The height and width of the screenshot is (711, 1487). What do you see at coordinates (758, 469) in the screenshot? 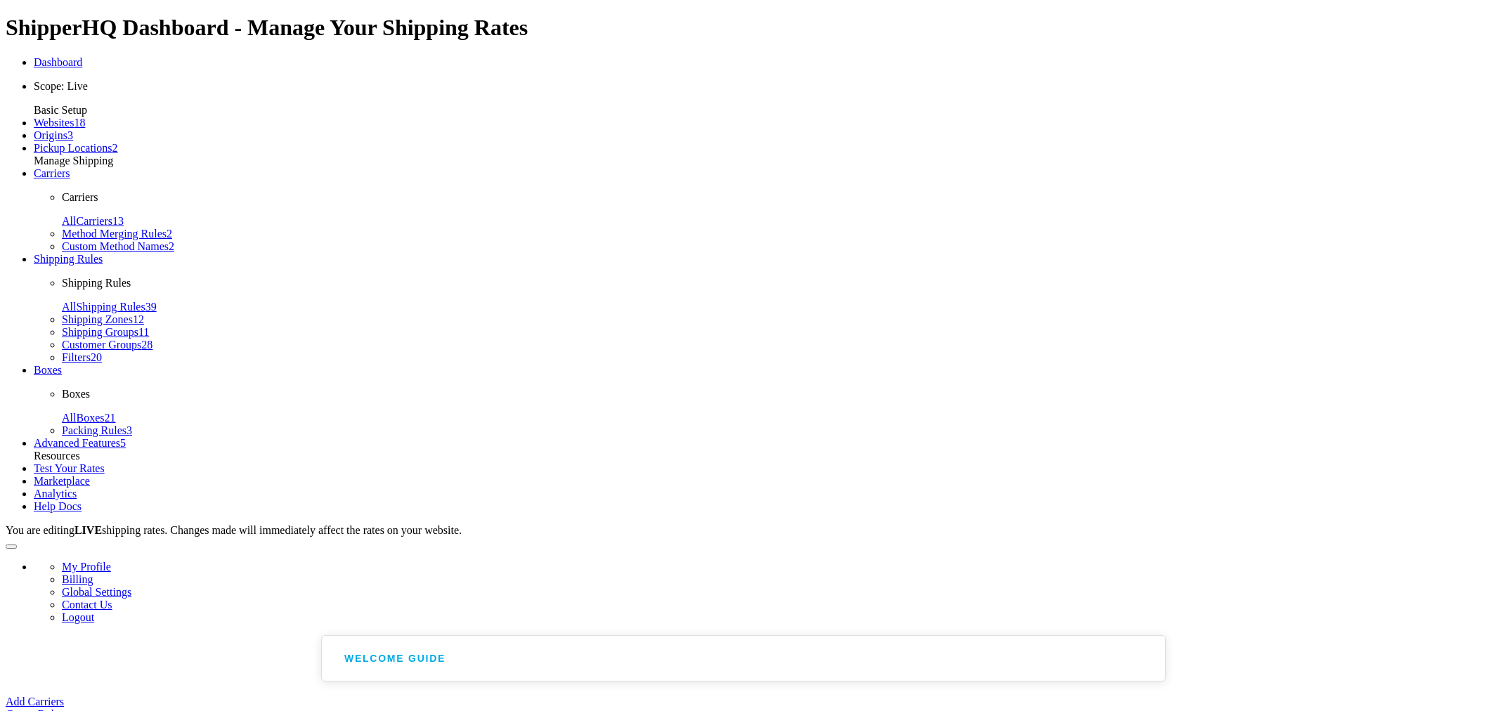
I see `li: Test Your Rates` at bounding box center [758, 469].